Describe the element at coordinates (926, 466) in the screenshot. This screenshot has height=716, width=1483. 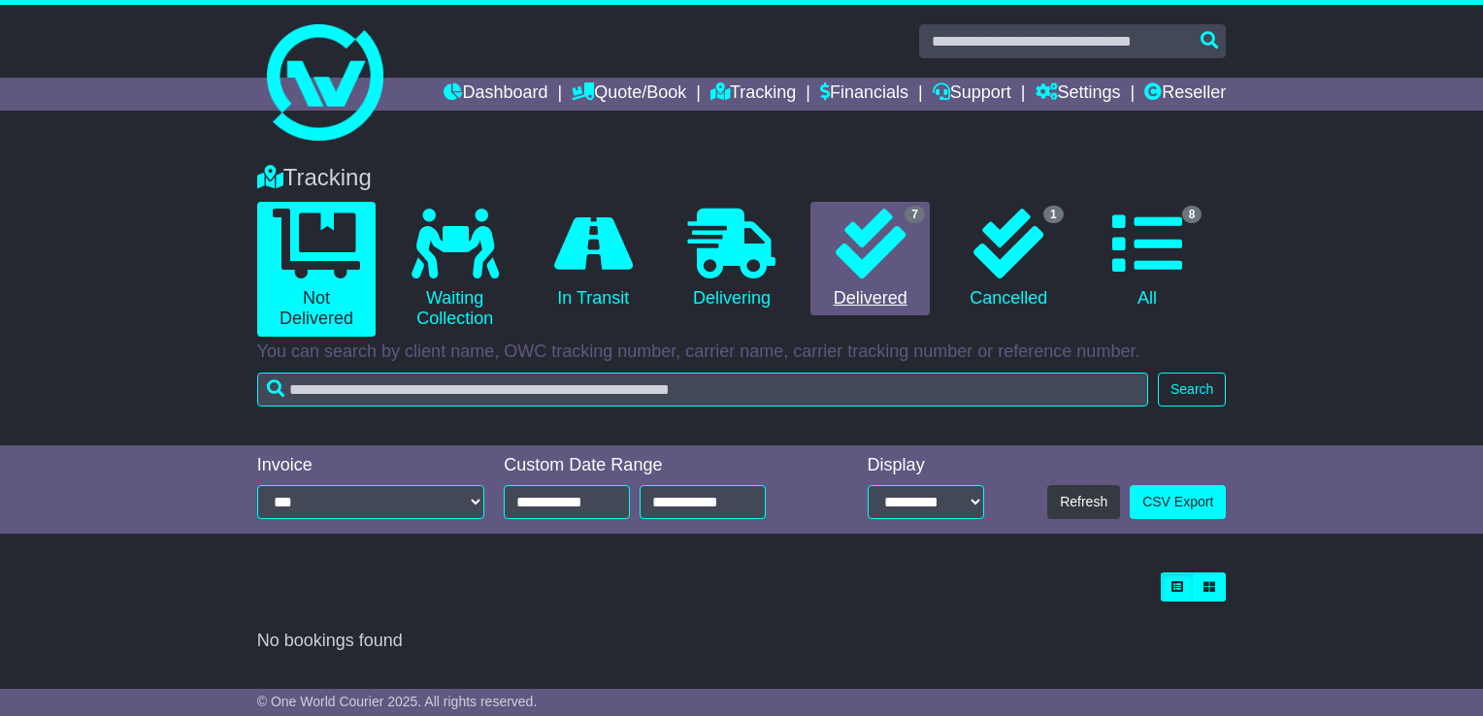
I see `div: Display` at that location.